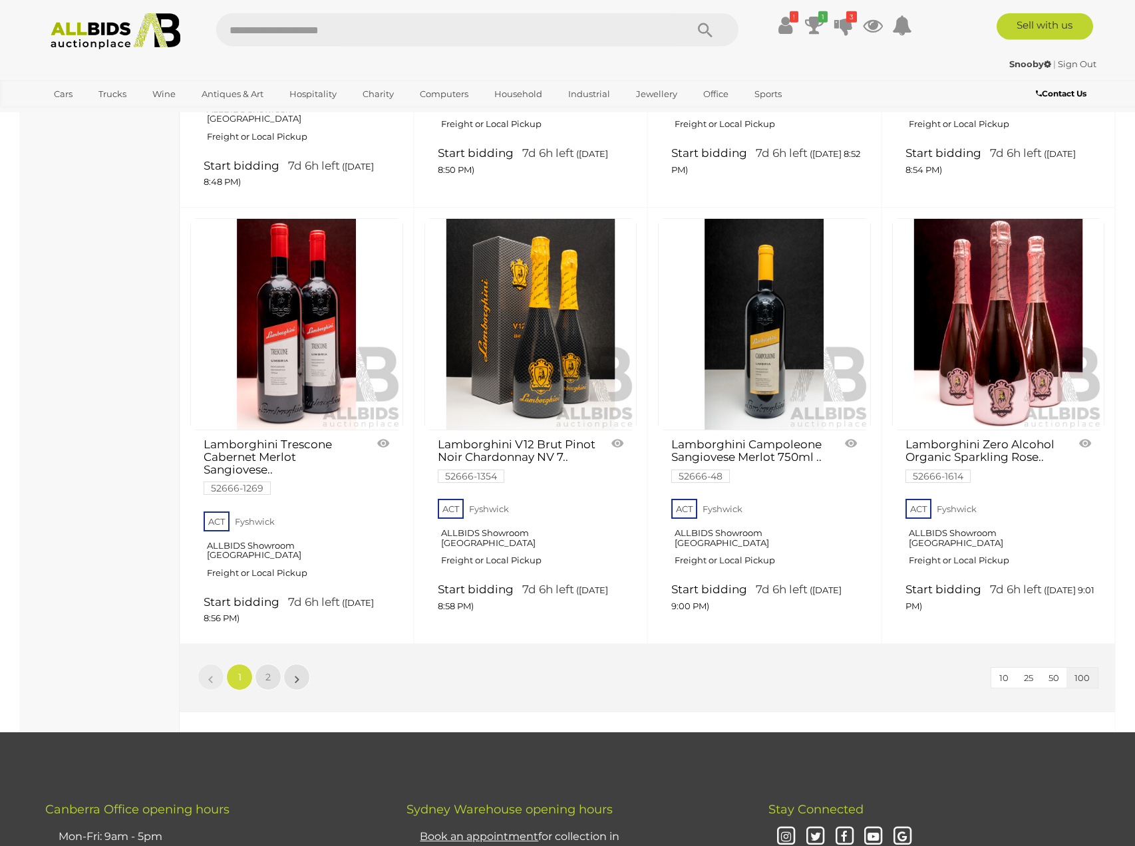  Describe the element at coordinates (589, 94) in the screenshot. I see `a: Industrial` at that location.